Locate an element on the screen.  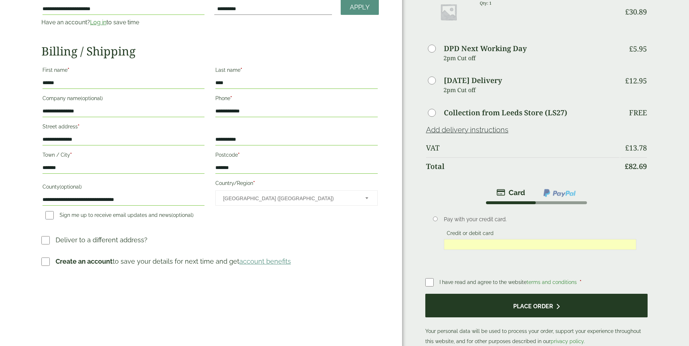
span: Country/Region is located at coordinates (296, 198).